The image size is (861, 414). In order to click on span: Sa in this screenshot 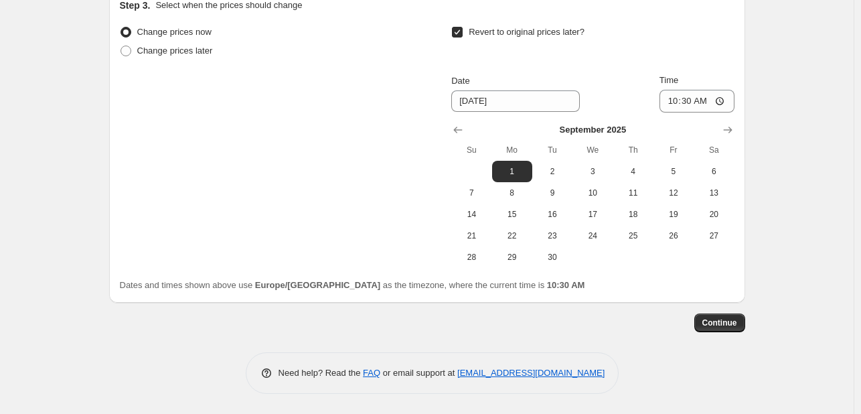, I will do `click(714, 150)`.